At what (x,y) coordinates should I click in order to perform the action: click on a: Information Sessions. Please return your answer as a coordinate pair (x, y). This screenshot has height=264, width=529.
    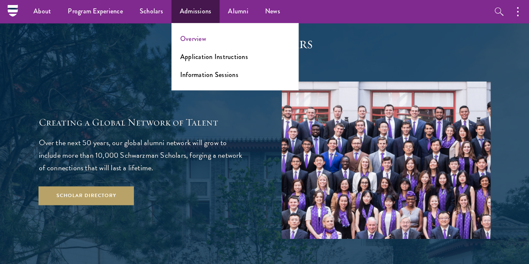
    Looking at the image, I should click on (209, 74).